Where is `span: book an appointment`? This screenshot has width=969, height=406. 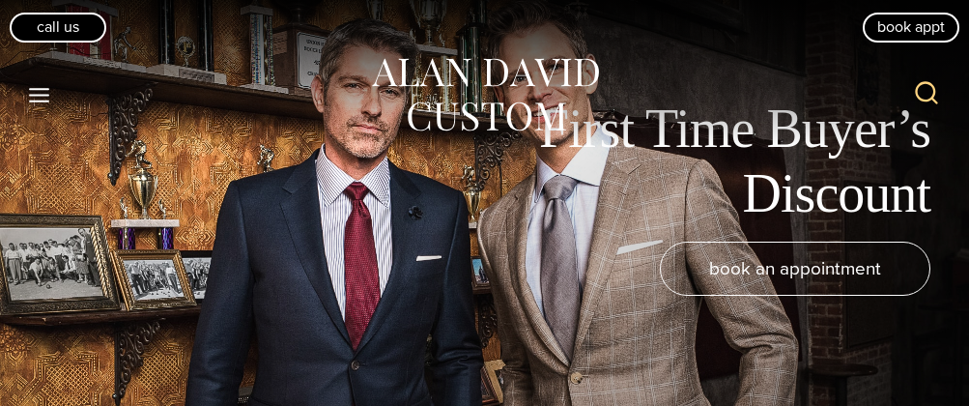 span: book an appointment is located at coordinates (795, 268).